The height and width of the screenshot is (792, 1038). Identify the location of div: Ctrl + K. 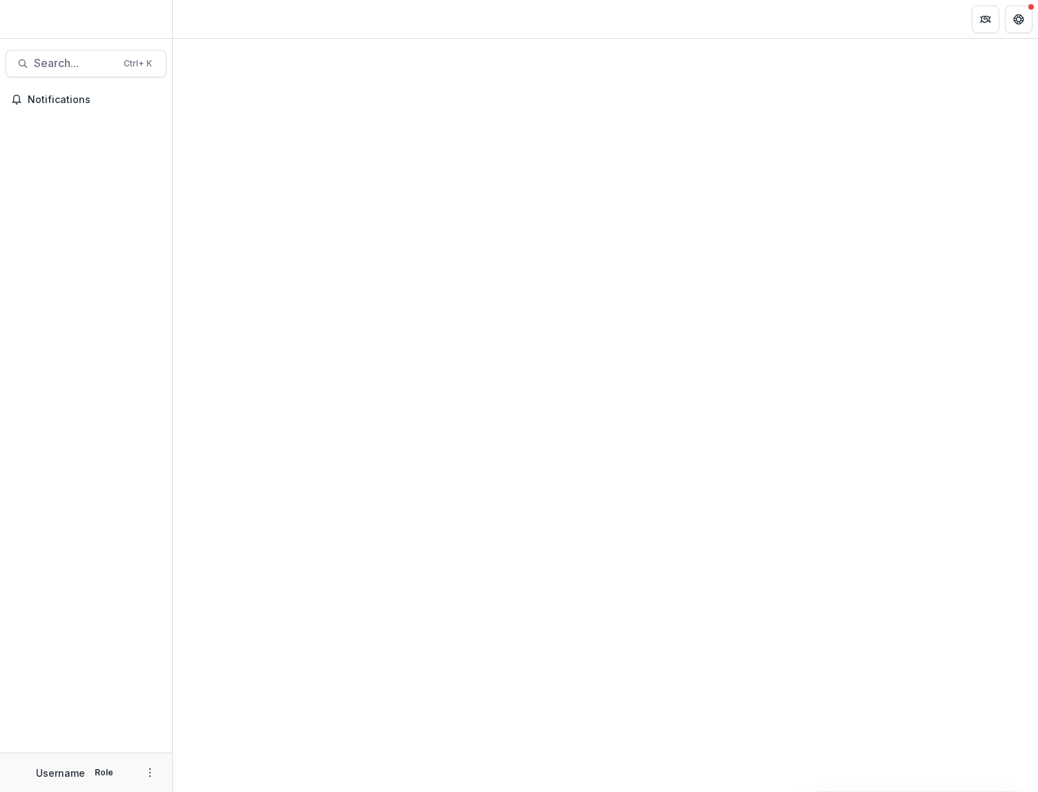
(138, 64).